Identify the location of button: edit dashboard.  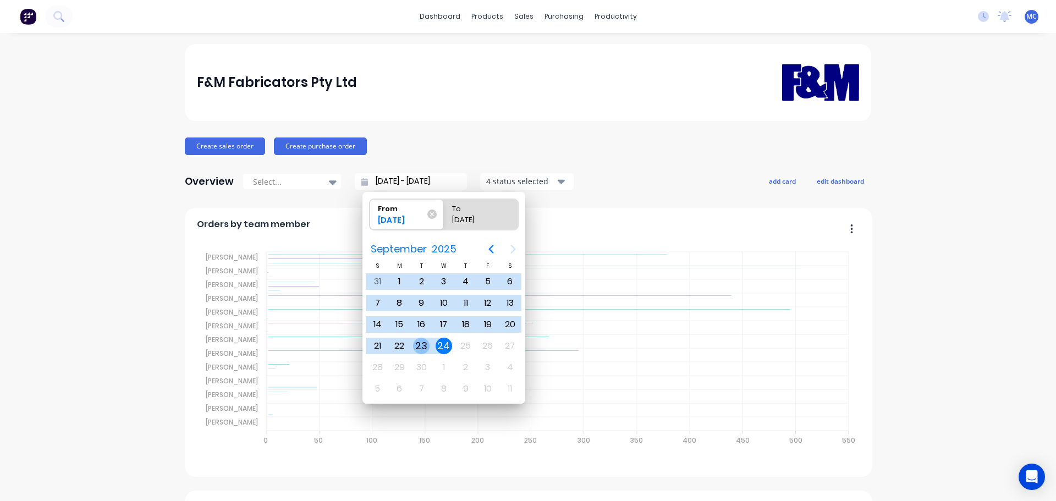
(841, 181).